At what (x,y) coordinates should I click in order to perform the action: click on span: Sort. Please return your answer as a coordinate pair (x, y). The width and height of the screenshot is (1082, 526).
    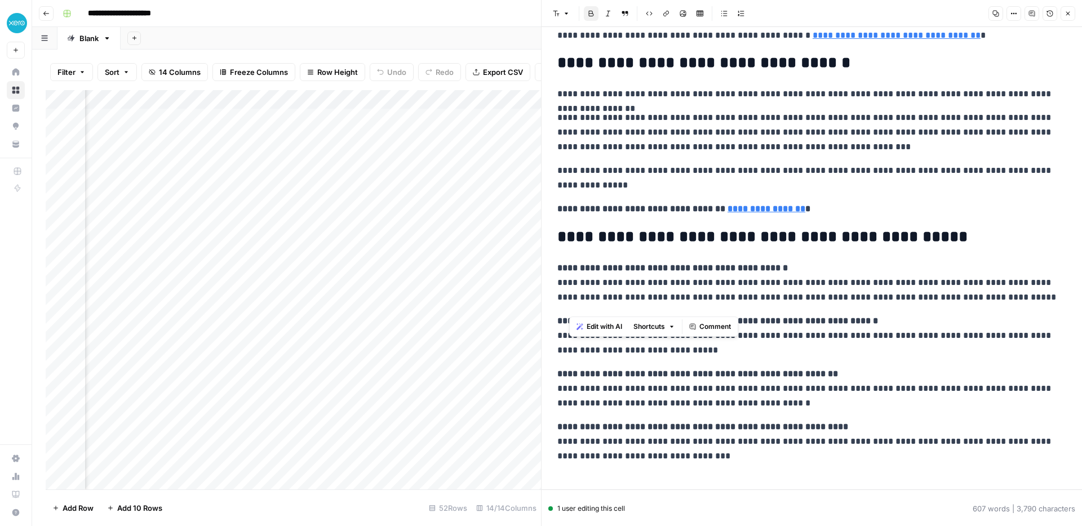
    Looking at the image, I should click on (112, 72).